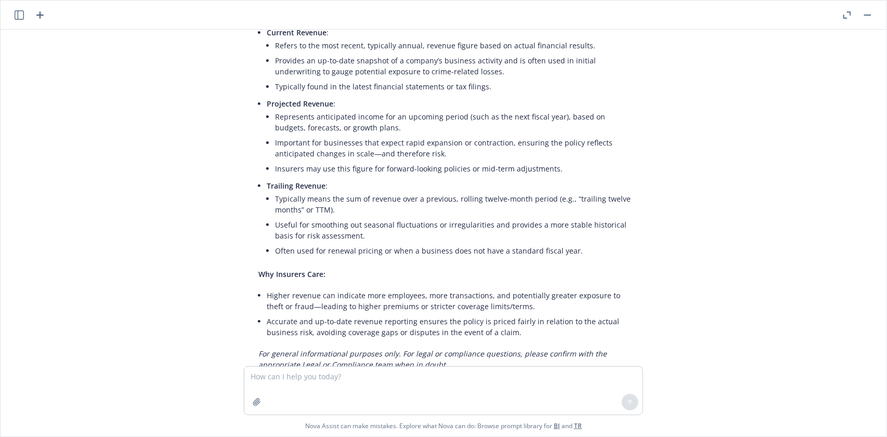 Image resolution: width=887 pixels, height=437 pixels. What do you see at coordinates (456, 45) in the screenshot?
I see `li: Refers to the most recent, typically annual, revenue figure based on actual financial results.` at bounding box center [456, 45].